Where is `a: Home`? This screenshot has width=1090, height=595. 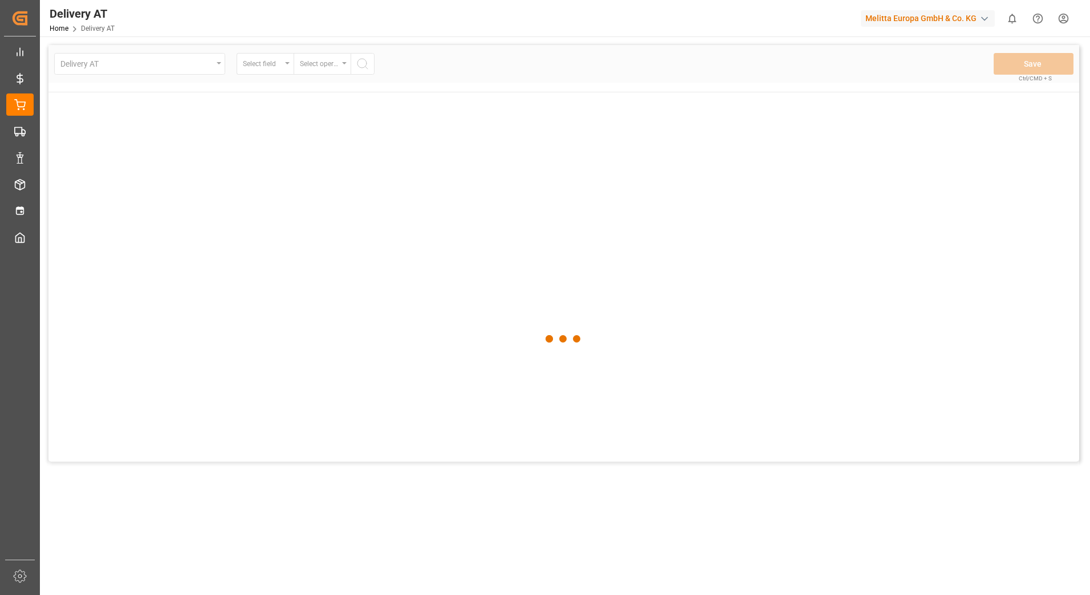 a: Home is located at coordinates (59, 28).